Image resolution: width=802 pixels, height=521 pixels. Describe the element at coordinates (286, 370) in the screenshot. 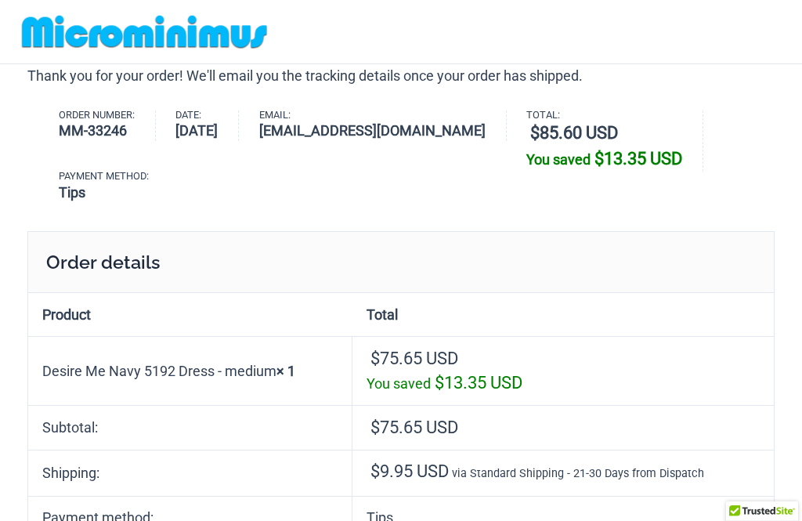

I see `strong: × 1` at that location.